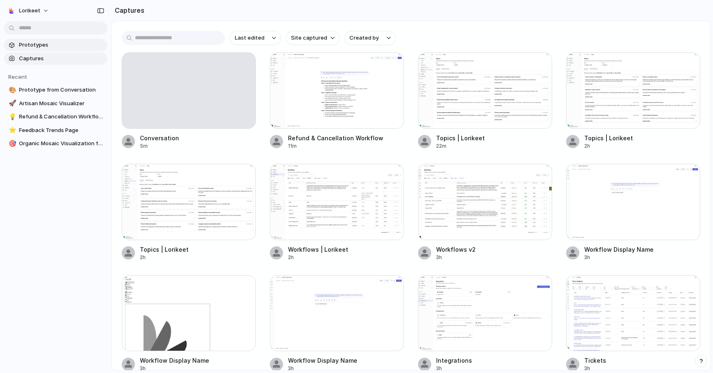 Image resolution: width=713 pixels, height=373 pixels. Describe the element at coordinates (255, 38) in the screenshot. I see `button: Last edited` at that location.